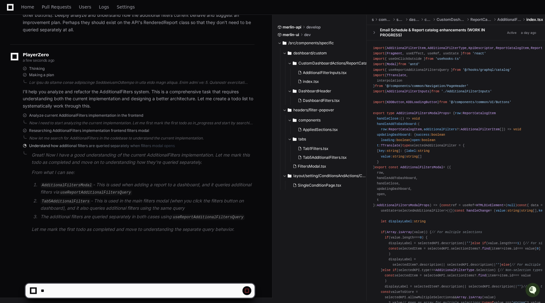 This screenshot has width=545, height=303. What do you see at coordinates (423, 135) in the screenshot?
I see `span: success` at bounding box center [423, 135].